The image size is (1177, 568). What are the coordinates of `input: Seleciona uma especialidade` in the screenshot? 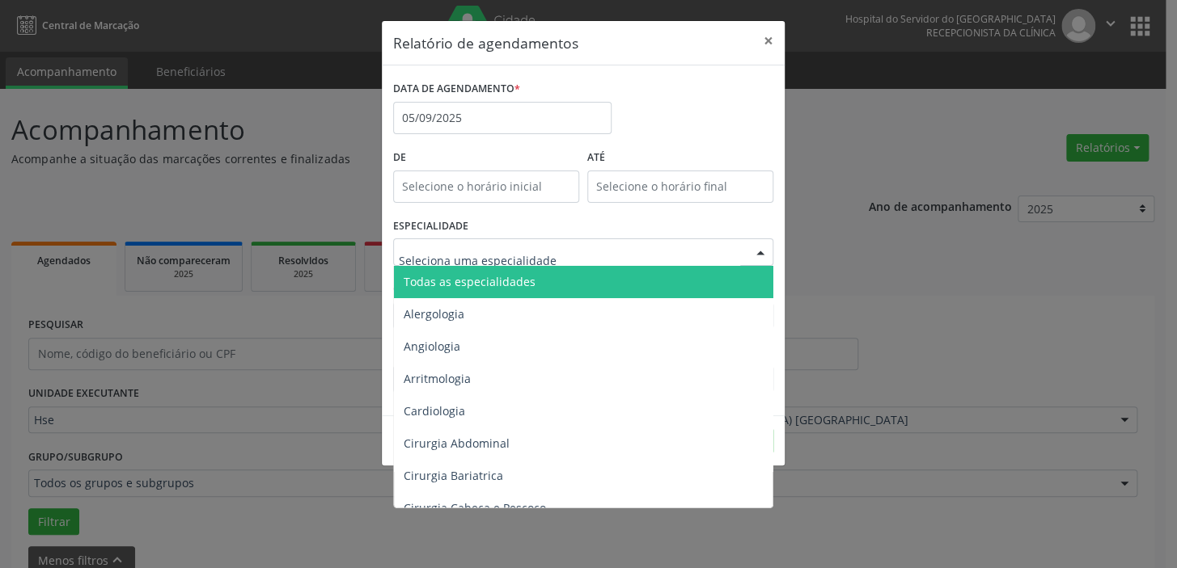 It's located at (569, 260).